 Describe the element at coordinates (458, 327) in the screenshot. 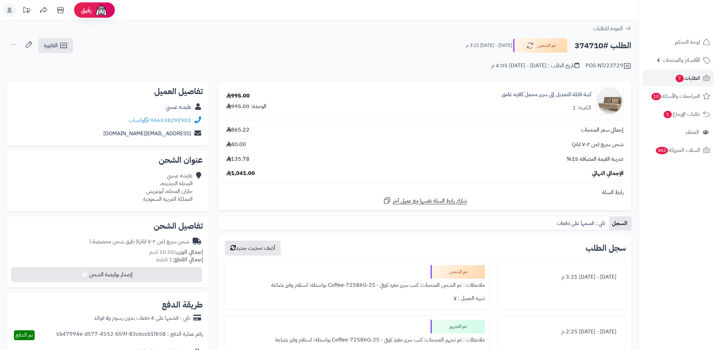

I see `div: تم التجهيز` at that location.